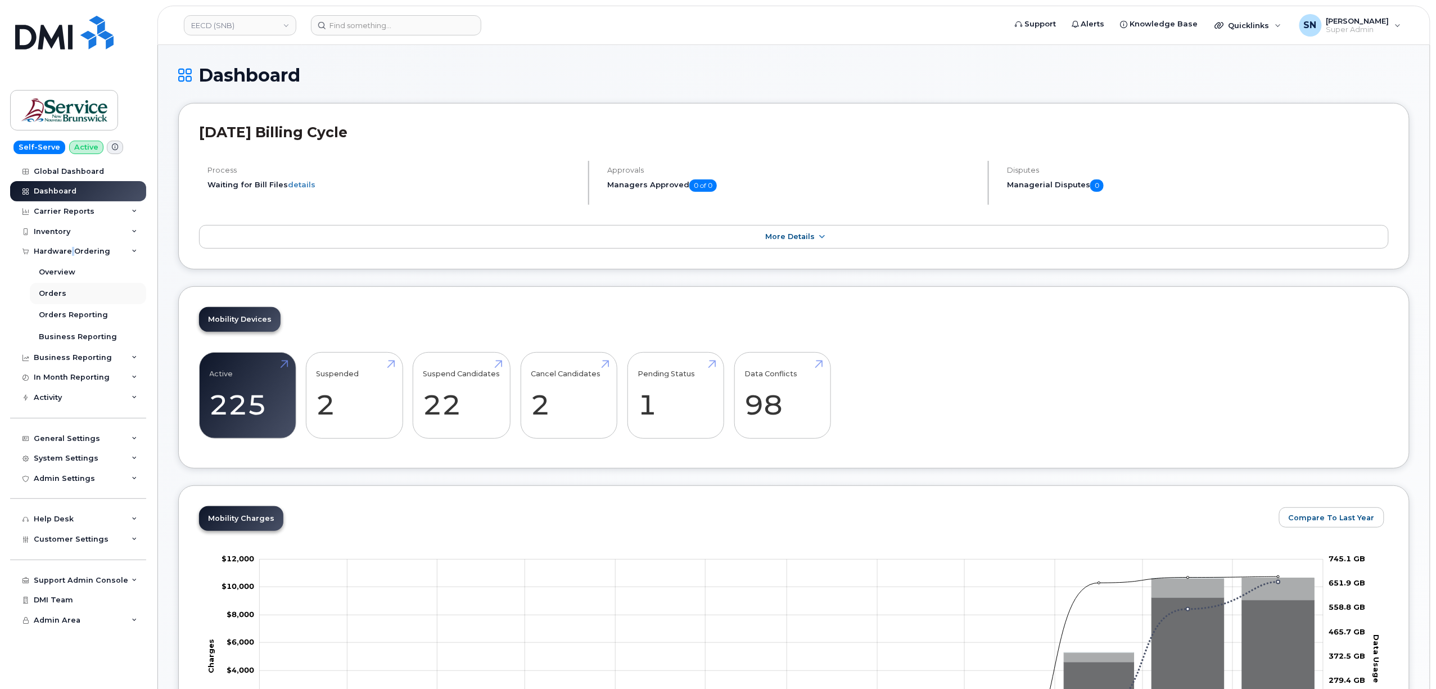  What do you see at coordinates (1097, 186) in the screenshot?
I see `span: 0` at bounding box center [1097, 186].